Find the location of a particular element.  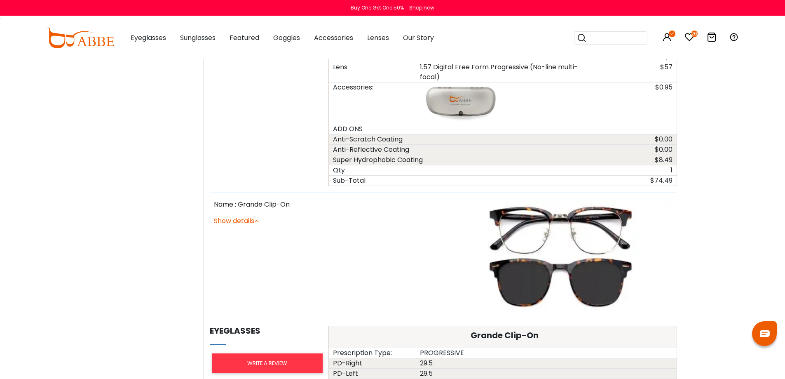

span: Lenses is located at coordinates (378, 38).